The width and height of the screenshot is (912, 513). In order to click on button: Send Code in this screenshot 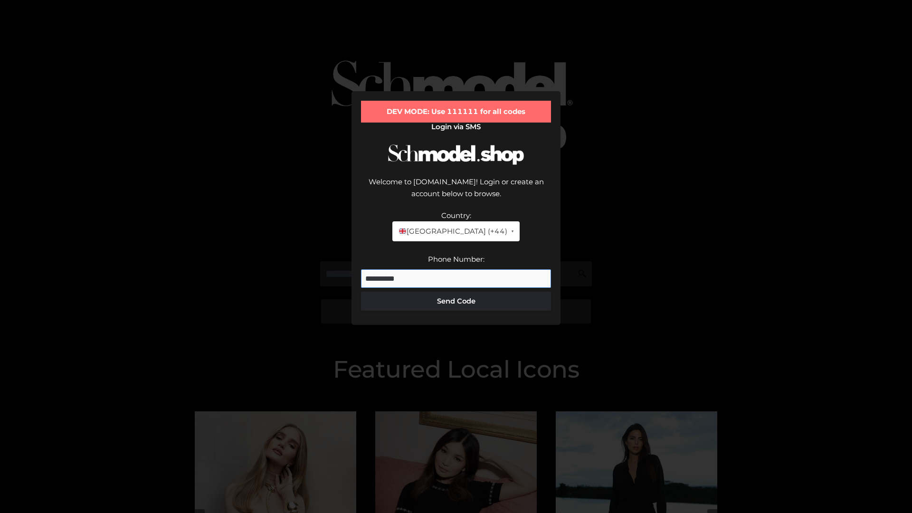, I will do `click(456, 301)`.